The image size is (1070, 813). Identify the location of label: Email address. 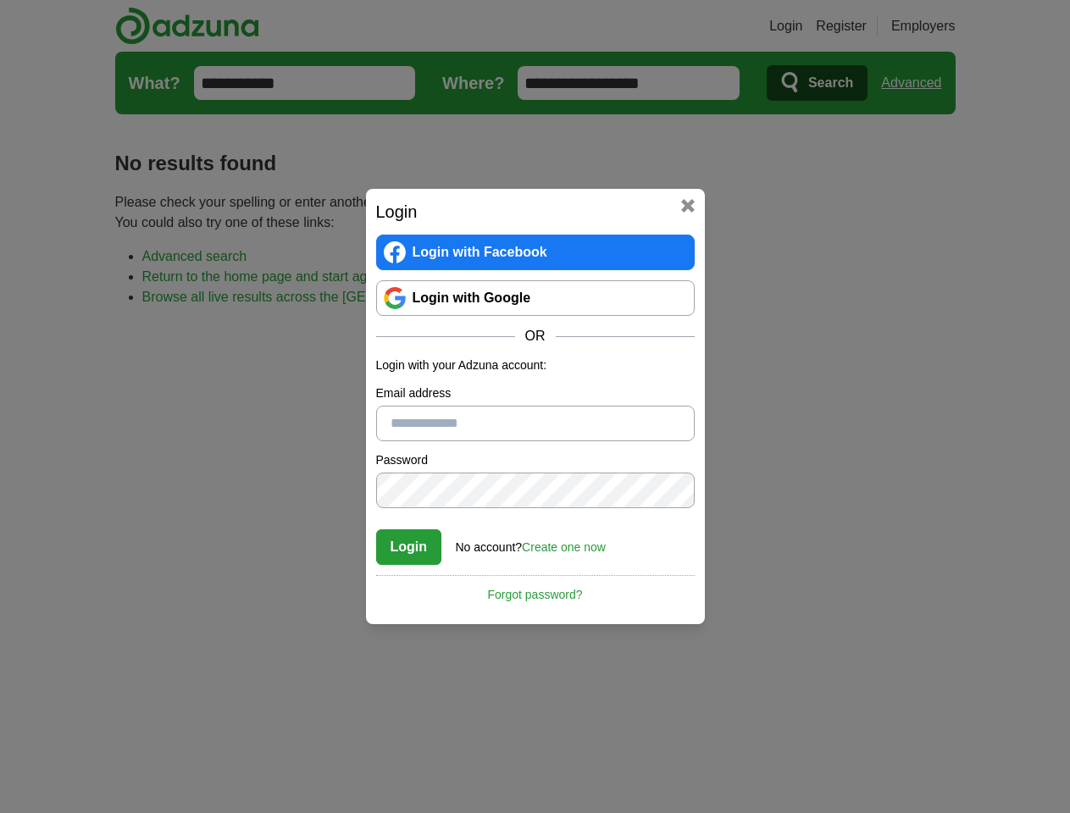
(535, 393).